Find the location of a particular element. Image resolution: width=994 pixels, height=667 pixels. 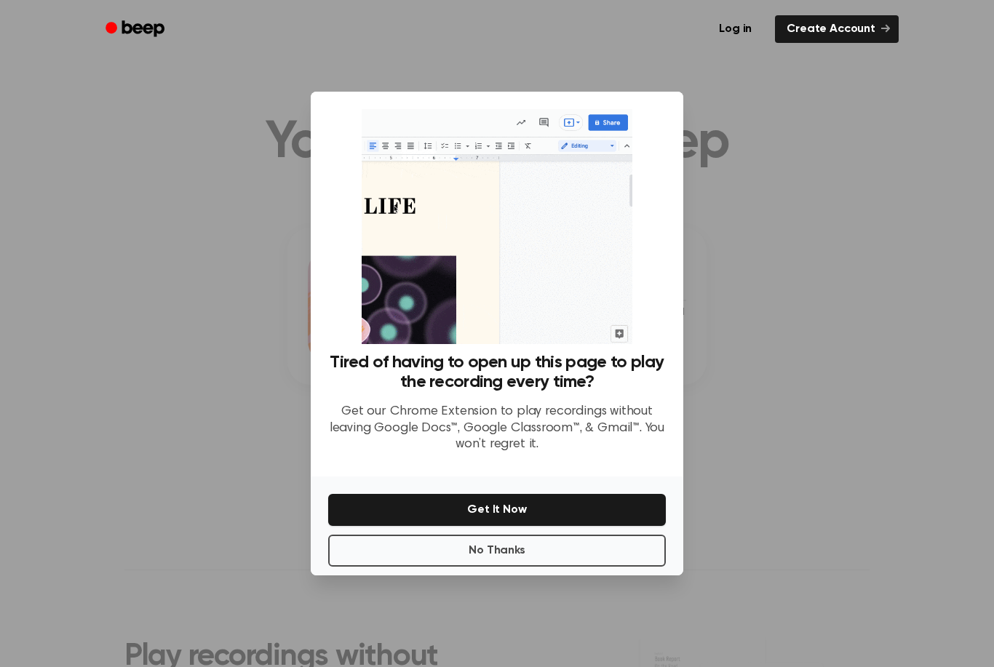

button: Get It Now is located at coordinates (497, 510).